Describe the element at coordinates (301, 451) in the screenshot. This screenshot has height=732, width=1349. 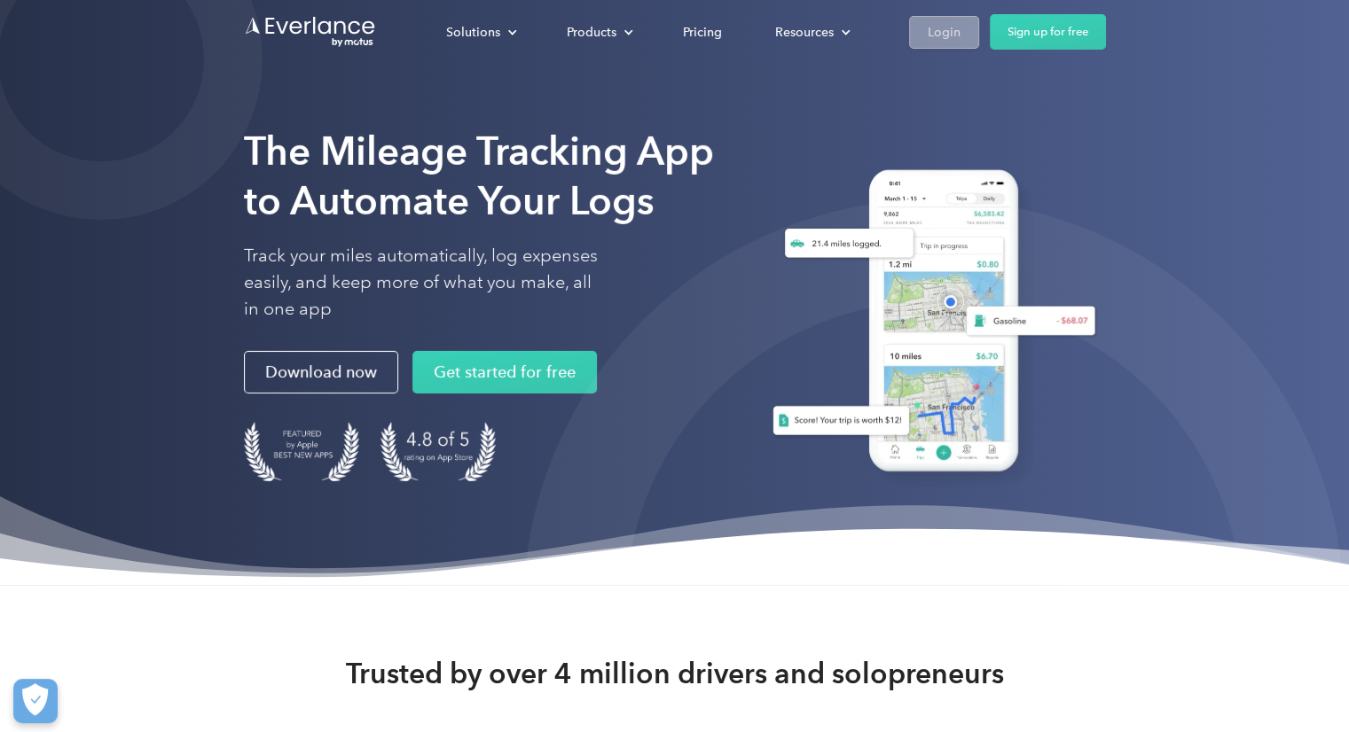
I see `img: Badge for Featured by Apple Best New Apps` at that location.